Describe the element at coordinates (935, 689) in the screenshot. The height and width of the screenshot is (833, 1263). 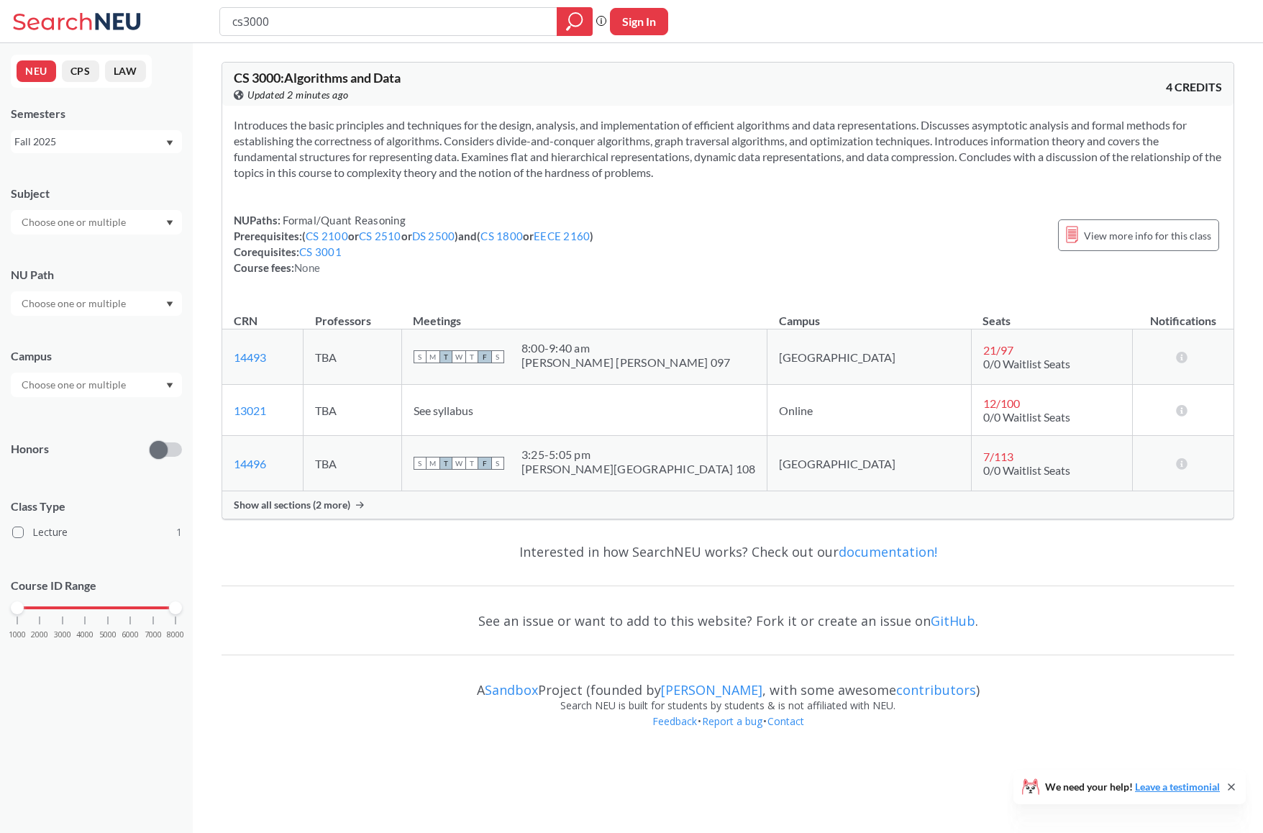
I see `a: contributors` at that location.